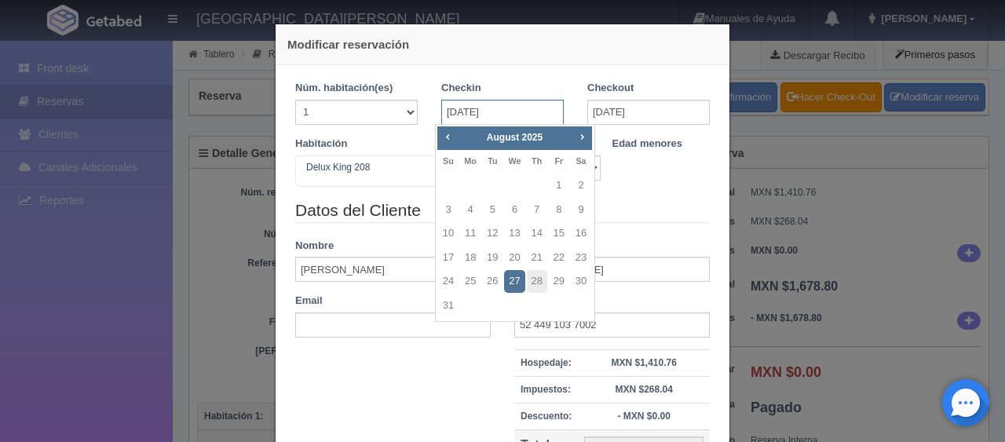 This screenshot has width=1005, height=442. I want to click on a: 24, so click(448, 281).